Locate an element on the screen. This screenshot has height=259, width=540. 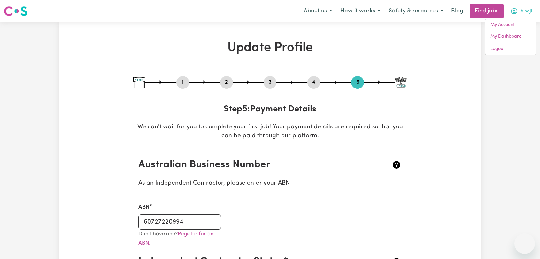
a: Logout is located at coordinates (511, 49).